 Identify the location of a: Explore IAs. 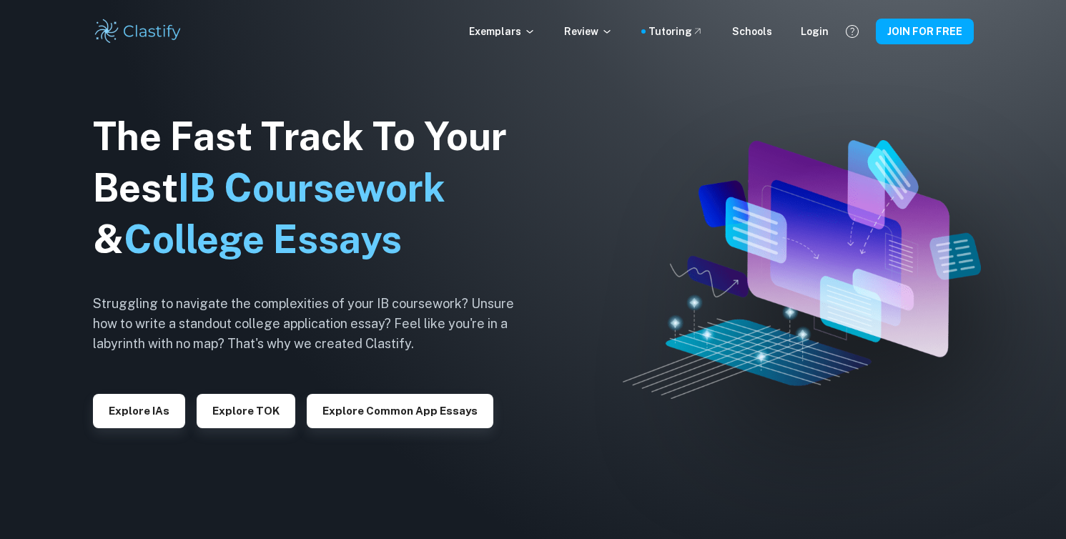
(139, 410).